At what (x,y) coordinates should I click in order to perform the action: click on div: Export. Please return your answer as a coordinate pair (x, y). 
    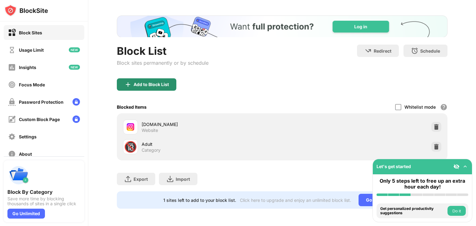
    Looking at the image, I should click on (141, 179).